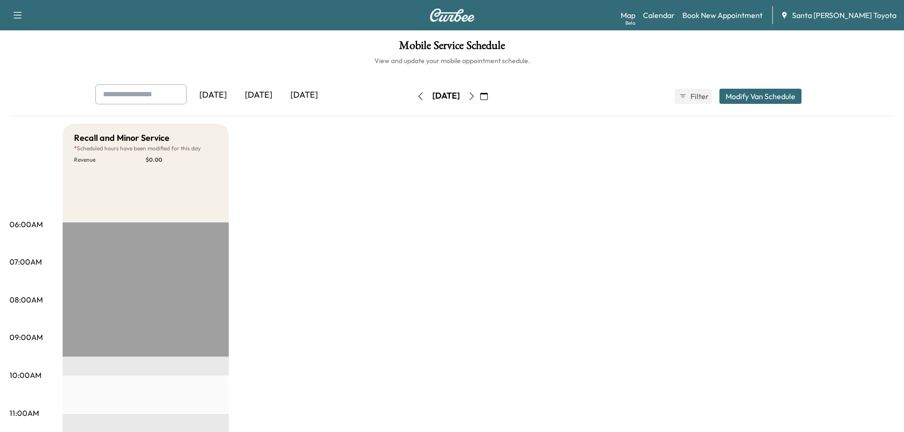 The image size is (904, 432). I want to click on p: Scheduled hours have been modified for this day, so click(146, 149).